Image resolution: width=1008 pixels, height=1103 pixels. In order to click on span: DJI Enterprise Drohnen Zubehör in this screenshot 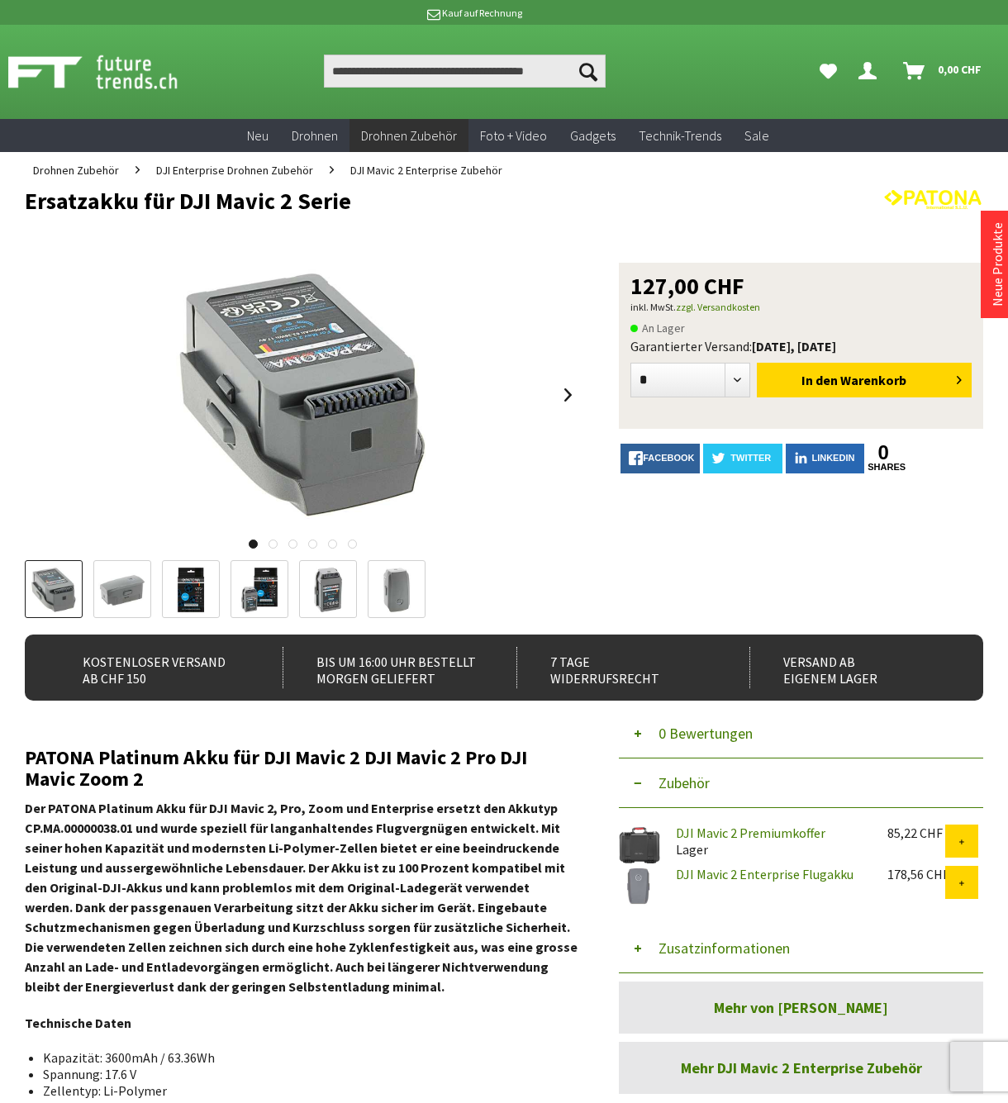, I will do `click(235, 170)`.